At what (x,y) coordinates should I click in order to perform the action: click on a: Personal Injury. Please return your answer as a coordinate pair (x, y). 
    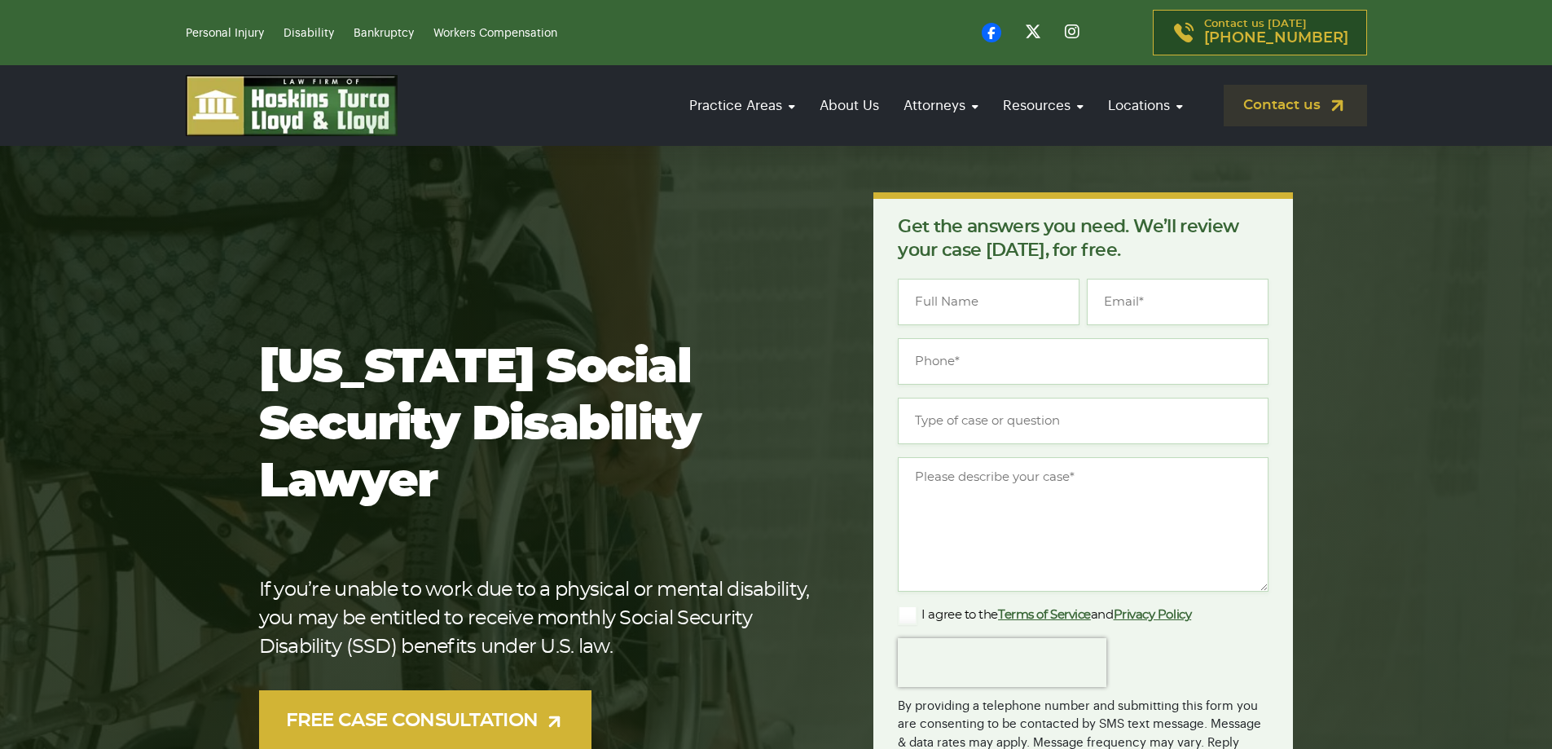
    Looking at the image, I should click on (225, 33).